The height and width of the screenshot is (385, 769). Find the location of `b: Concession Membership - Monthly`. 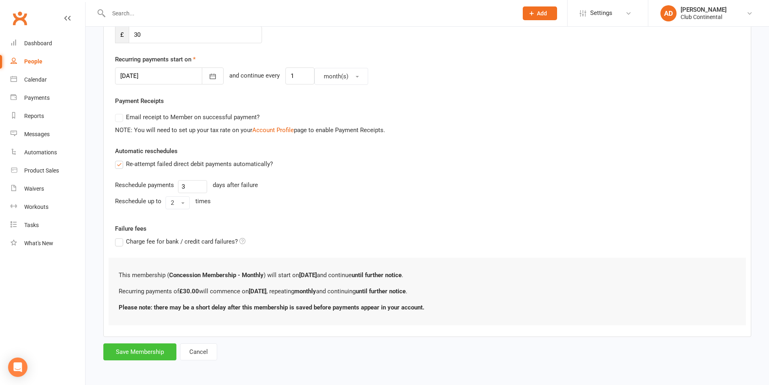

b: Concession Membership - Monthly is located at coordinates (216, 275).